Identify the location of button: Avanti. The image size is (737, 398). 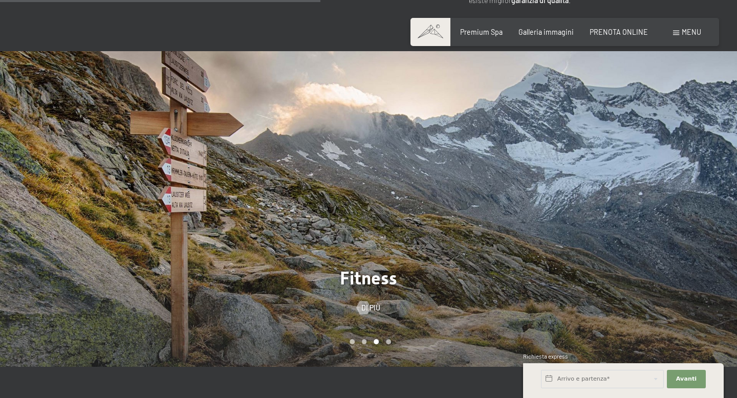
(686, 379).